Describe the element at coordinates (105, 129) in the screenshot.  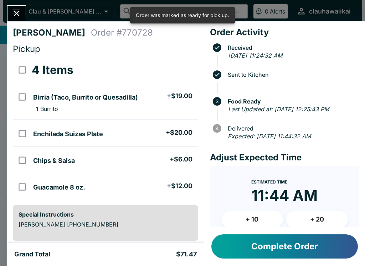
I see `table: orders table` at that location.